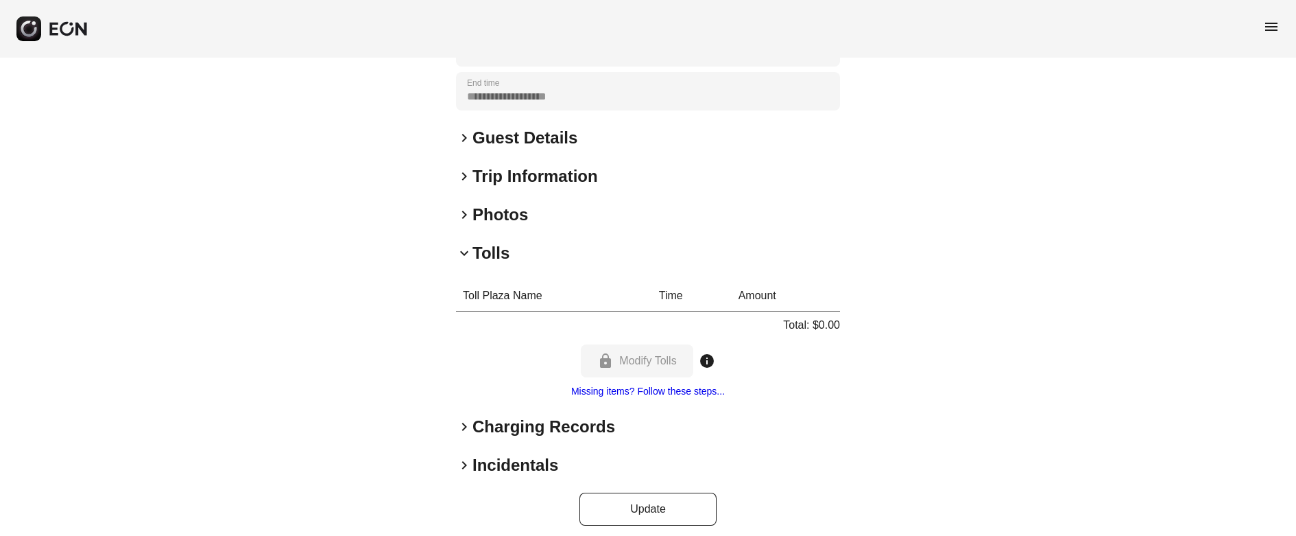  Describe the element at coordinates (648, 391) in the screenshot. I see `a: Missing items? Follow these steps...` at that location.